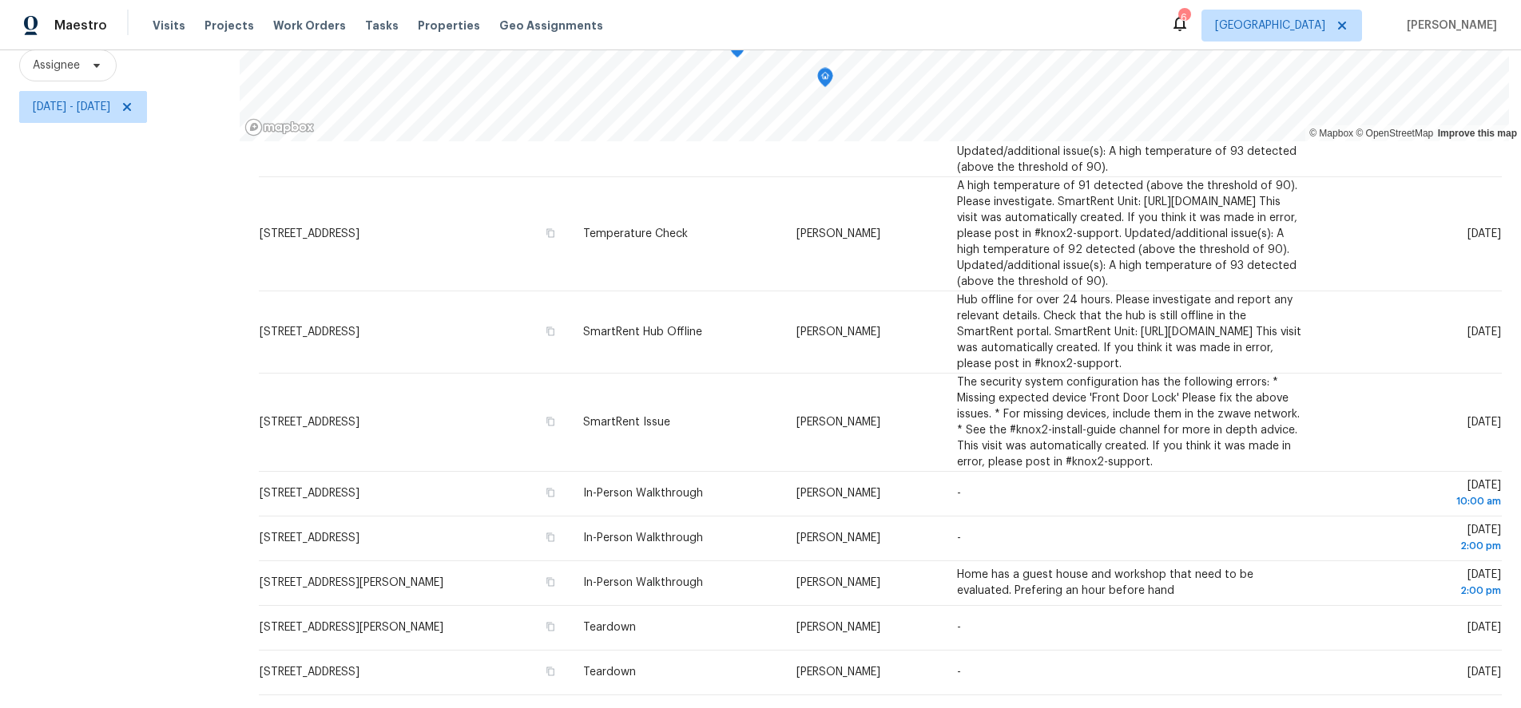  Describe the element at coordinates (229, 26) in the screenshot. I see `span: Projects` at that location.